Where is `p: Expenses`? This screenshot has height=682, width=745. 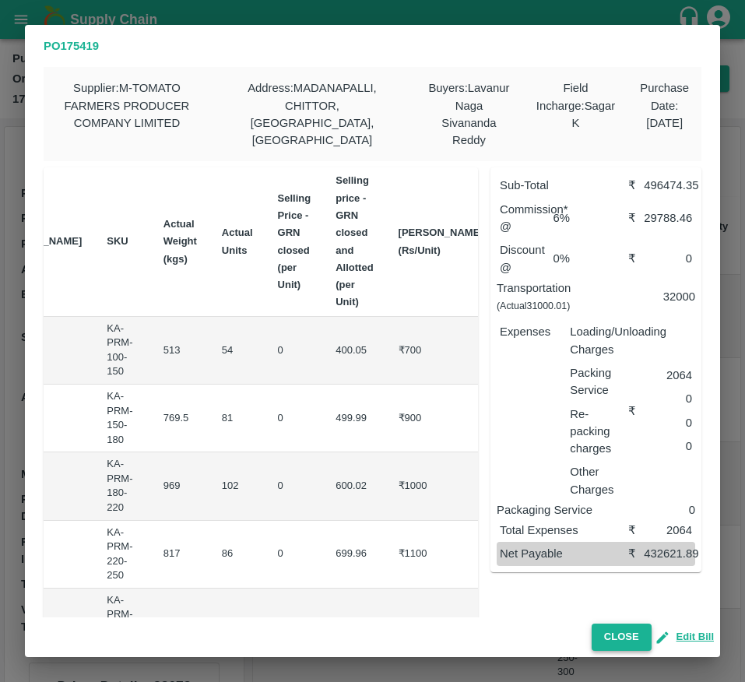
p: Expenses is located at coordinates (529, 332).